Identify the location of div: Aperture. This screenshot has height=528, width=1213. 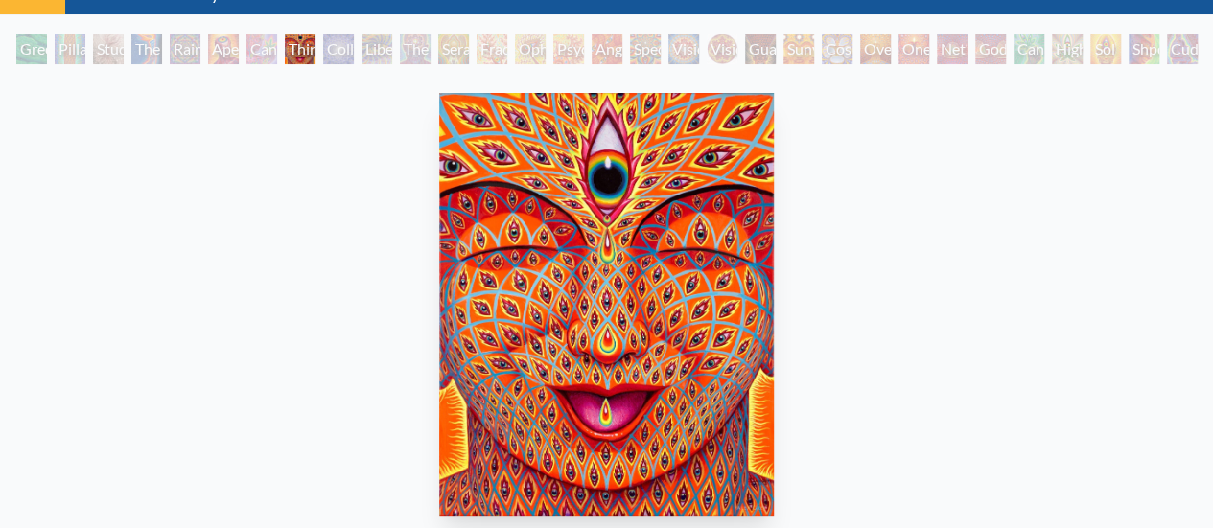
(223, 49).